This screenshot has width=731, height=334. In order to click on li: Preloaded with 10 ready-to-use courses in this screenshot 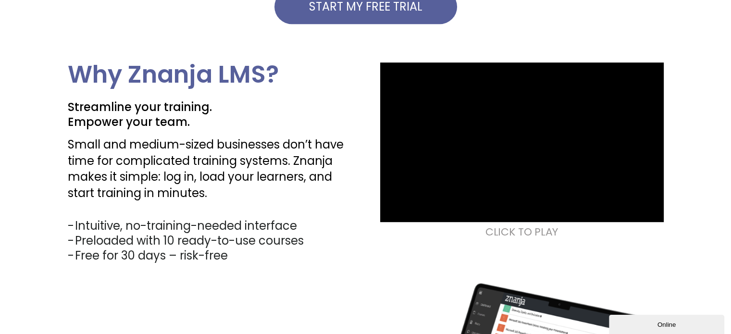, I will do `click(213, 240)`.